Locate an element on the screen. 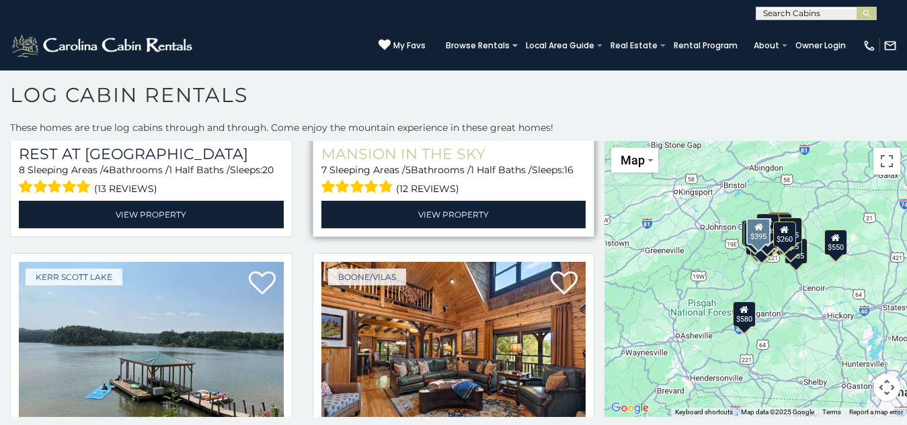 The height and width of the screenshot is (425, 907). a: Local Area Guide is located at coordinates (560, 46).